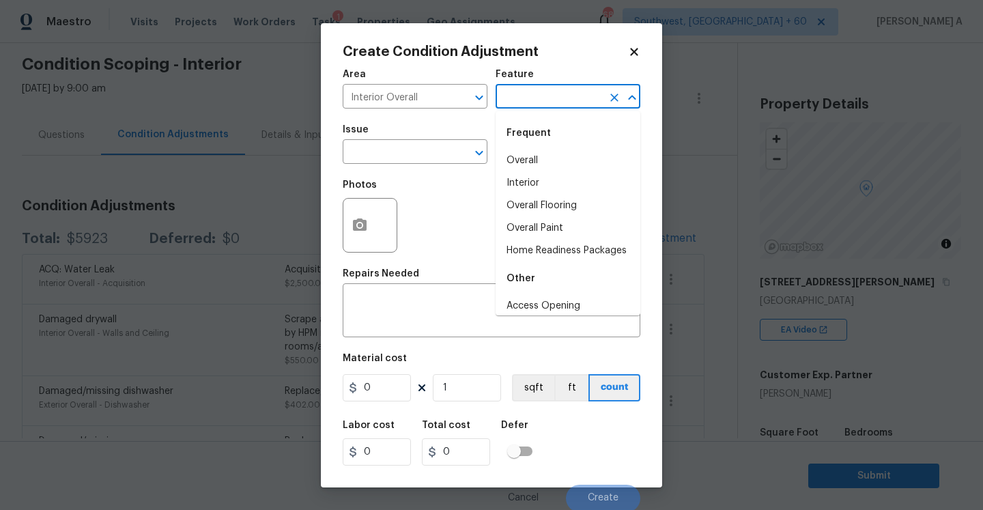  Describe the element at coordinates (568, 251) in the screenshot. I see `li: Home Readiness Packages` at that location.